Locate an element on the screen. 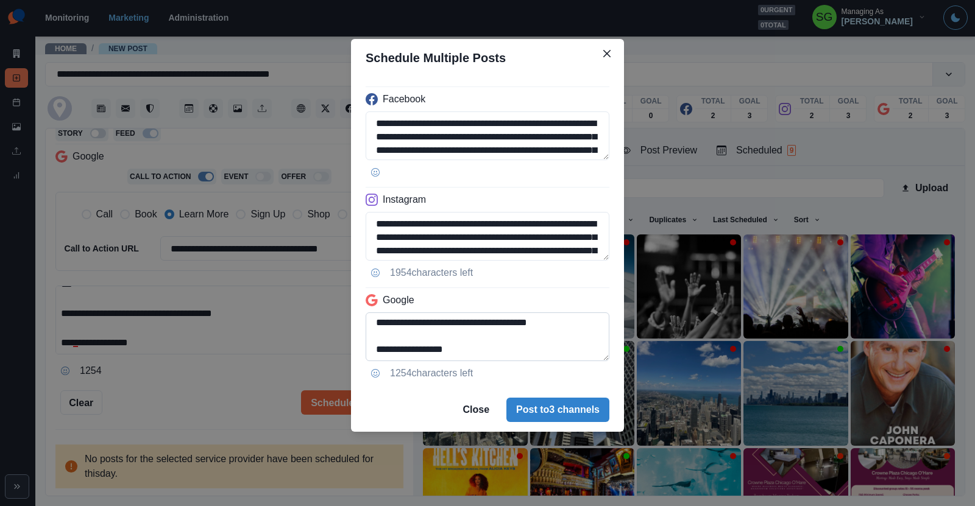  p: Instagram is located at coordinates (404, 200).